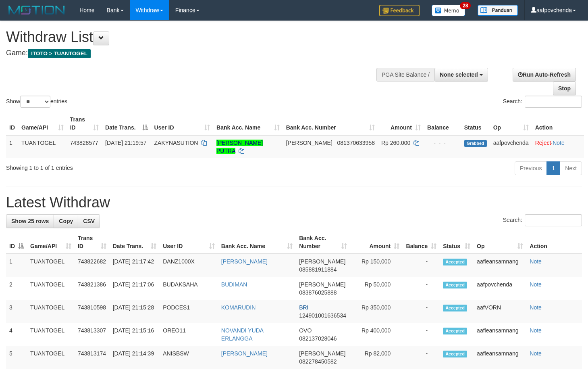 Image resolution: width=588 pixels, height=372 pixels. What do you see at coordinates (406, 75) in the screenshot?
I see `div: PGA Site Balance /` at bounding box center [406, 75].